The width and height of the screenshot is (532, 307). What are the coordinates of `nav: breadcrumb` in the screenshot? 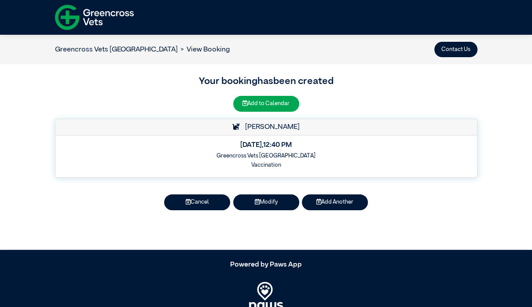 It's located at (143, 50).